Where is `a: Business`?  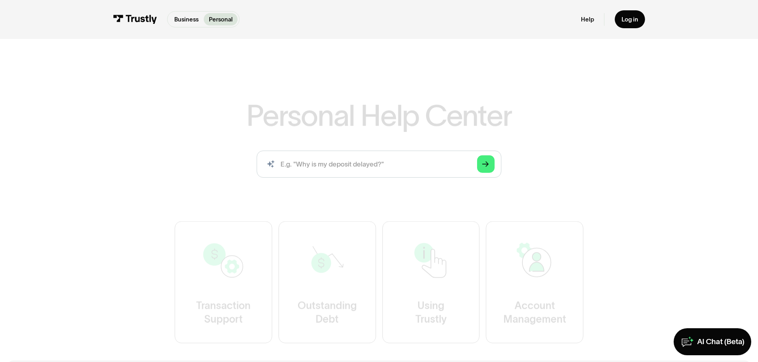 a: Business is located at coordinates (186, 19).